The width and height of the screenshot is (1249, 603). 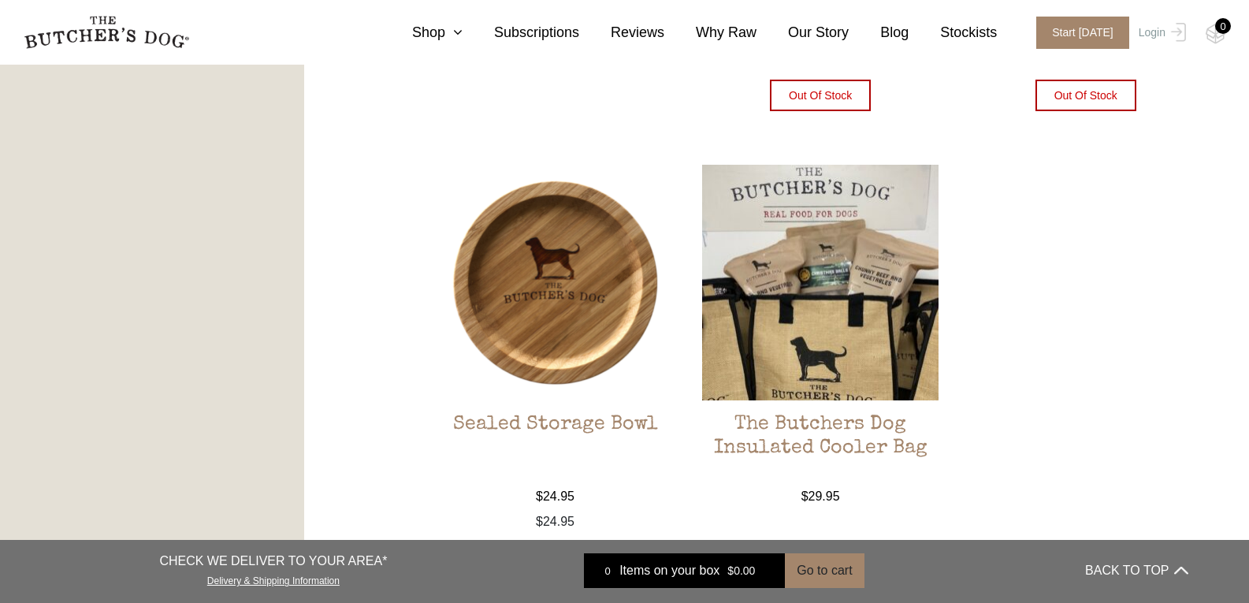 What do you see at coordinates (555, 521) in the screenshot?
I see `span: 24.95` at bounding box center [555, 521].